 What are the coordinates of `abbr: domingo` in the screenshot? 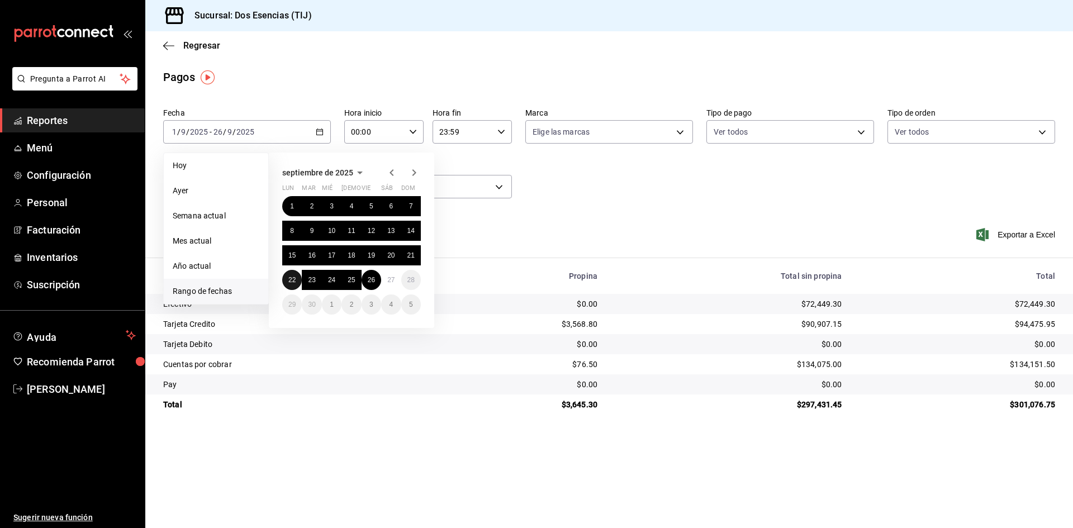 It's located at (408, 190).